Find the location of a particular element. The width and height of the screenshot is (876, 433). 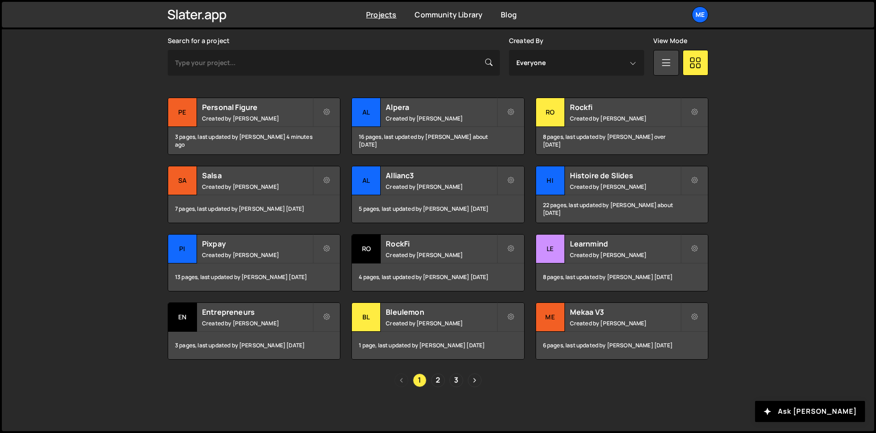

h2: Salsa is located at coordinates (257, 175).